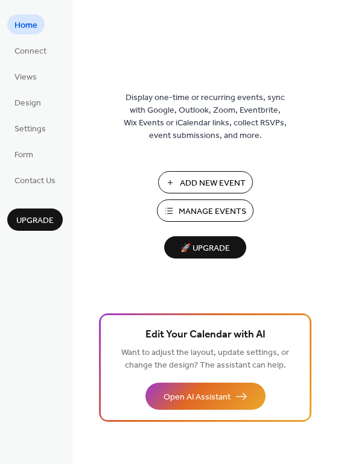  What do you see at coordinates (26, 25) in the screenshot?
I see `span: Home` at bounding box center [26, 25].